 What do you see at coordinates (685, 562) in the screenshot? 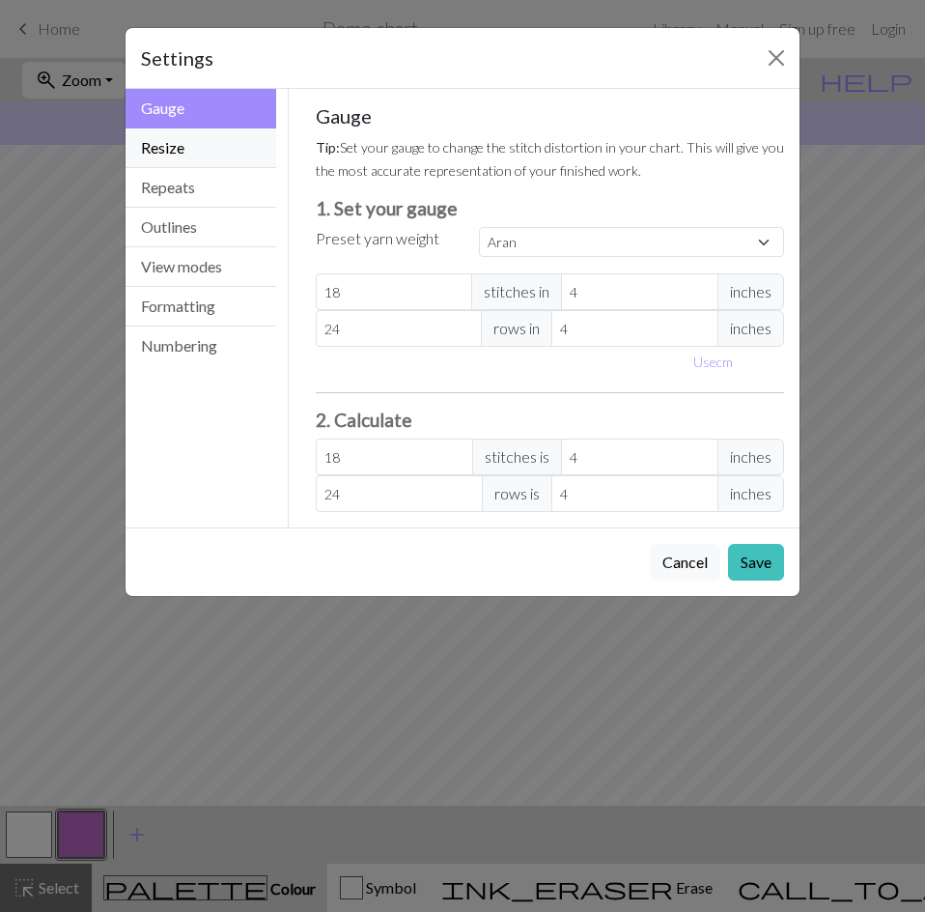
I see `button: Cancel` at bounding box center [685, 562].